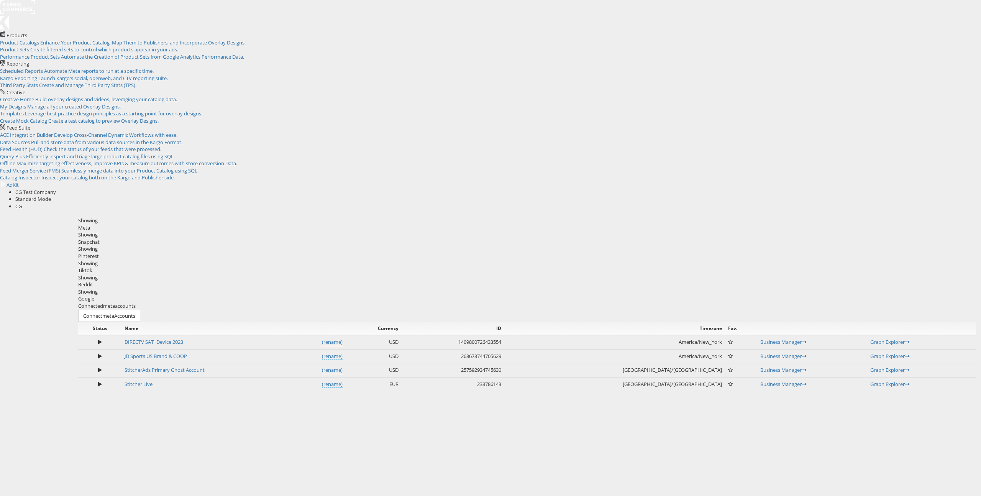 The width and height of the screenshot is (981, 496). I want to click on span: Seamlessly merge data into your Product Catalog using SQL., so click(130, 171).